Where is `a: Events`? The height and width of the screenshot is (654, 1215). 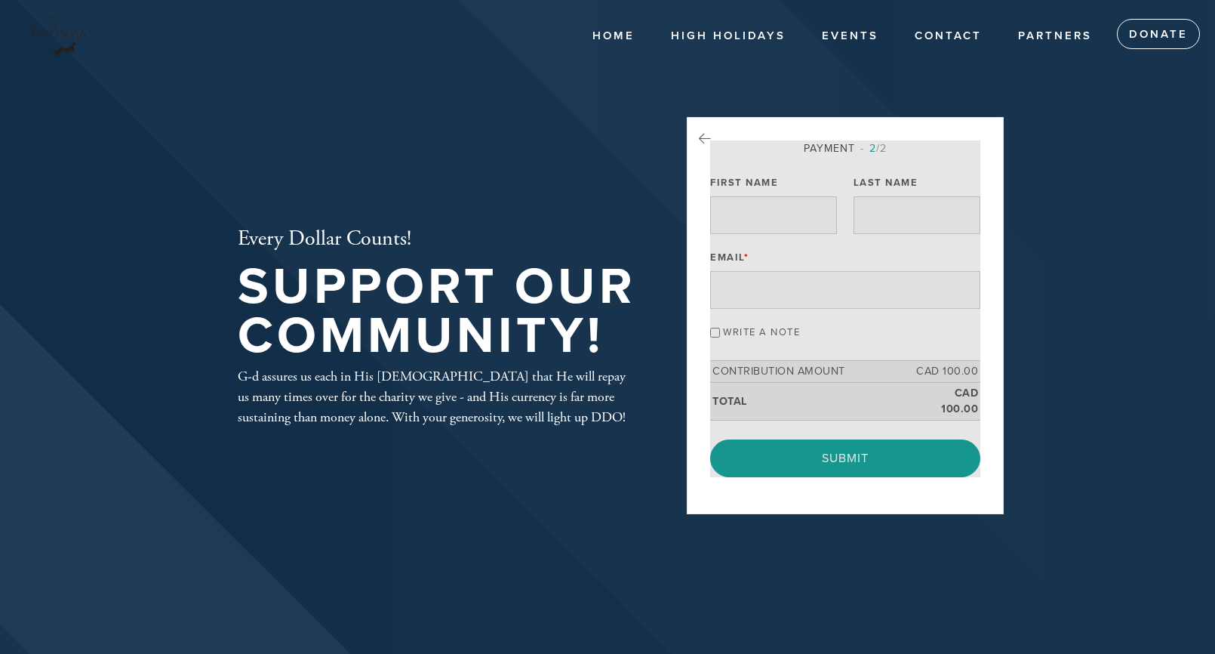
a: Events is located at coordinates (850, 36).